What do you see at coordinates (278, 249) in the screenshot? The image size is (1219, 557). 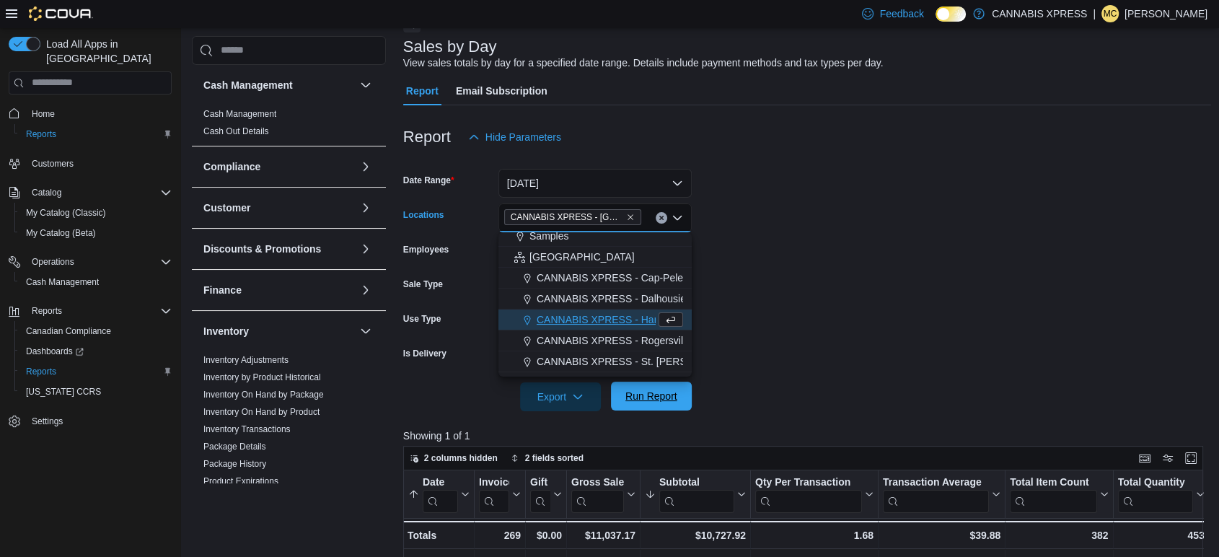 I see `button: Discounts & Promotions` at bounding box center [278, 249].